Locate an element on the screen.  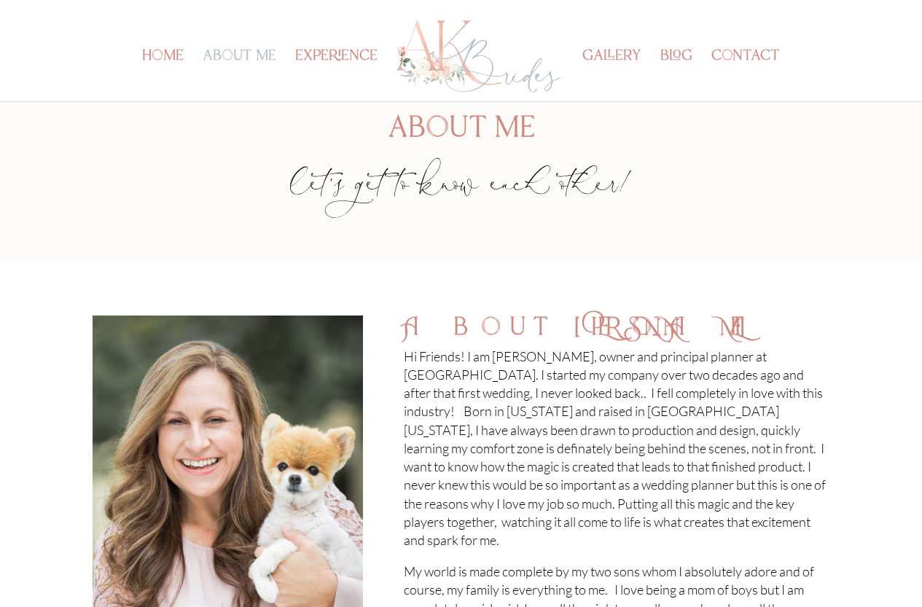
a: gallery is located at coordinates (611, 76).